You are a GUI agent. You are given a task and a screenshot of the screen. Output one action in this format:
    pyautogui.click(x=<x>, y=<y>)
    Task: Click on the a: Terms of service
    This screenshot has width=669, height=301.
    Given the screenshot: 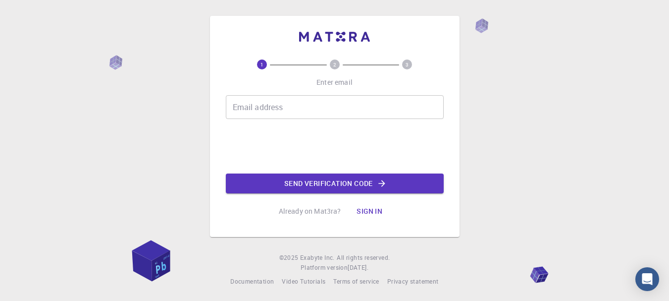 What is the action you would take?
    pyautogui.click(x=356, y=281)
    